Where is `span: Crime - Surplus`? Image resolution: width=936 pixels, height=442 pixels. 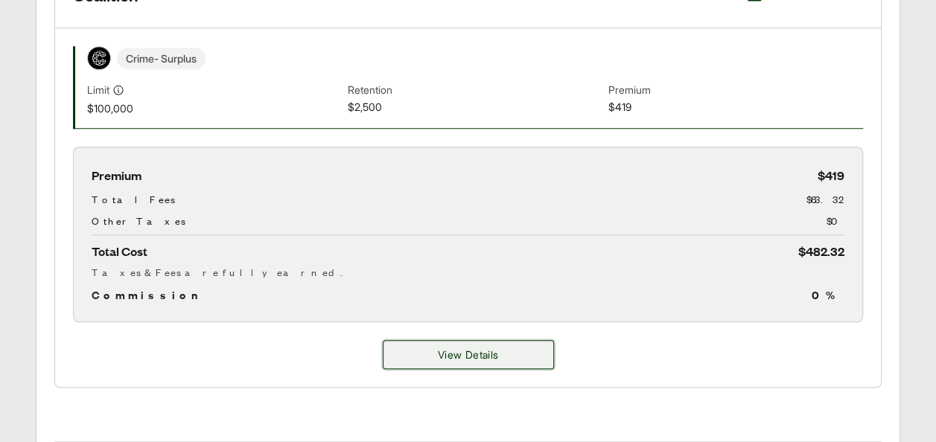
span: Crime - Surplus is located at coordinates (161, 58).